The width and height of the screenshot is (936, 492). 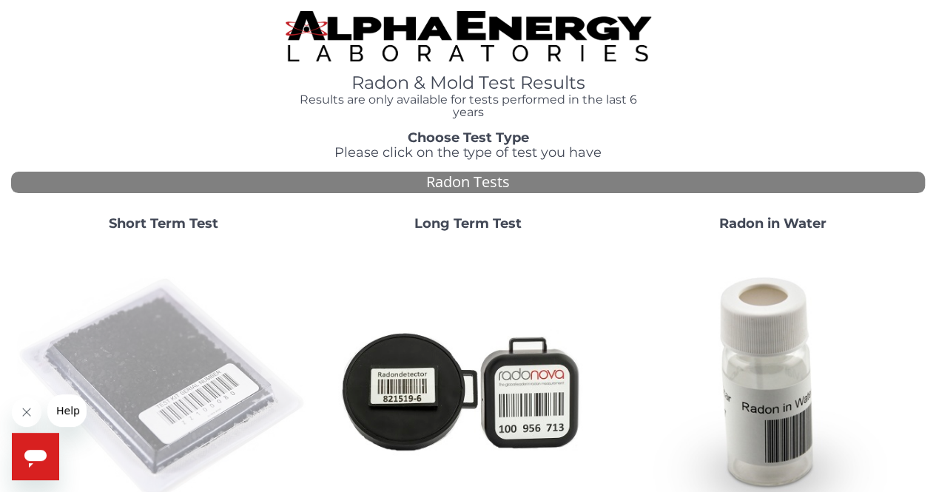 What do you see at coordinates (772, 223) in the screenshot?
I see `strong: Radon in Water` at bounding box center [772, 223].